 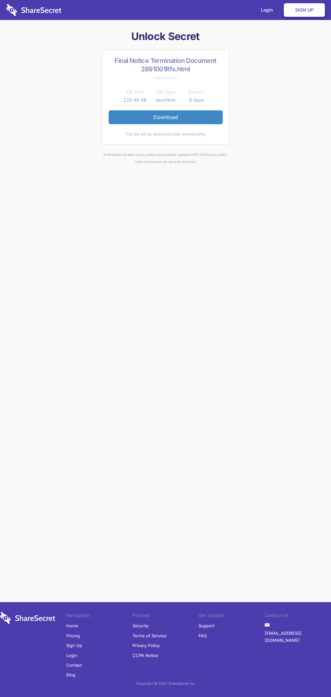 What do you see at coordinates (72, 626) in the screenshot?
I see `a: Home` at bounding box center [72, 626].